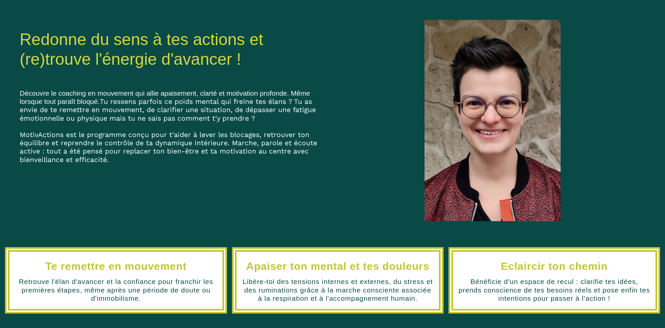  What do you see at coordinates (554, 290) in the screenshot?
I see `text: Bénéficie d'un espace de recul : clarifie tes idées, prends conscience de tes besoins réels et po...` at bounding box center [554, 290].